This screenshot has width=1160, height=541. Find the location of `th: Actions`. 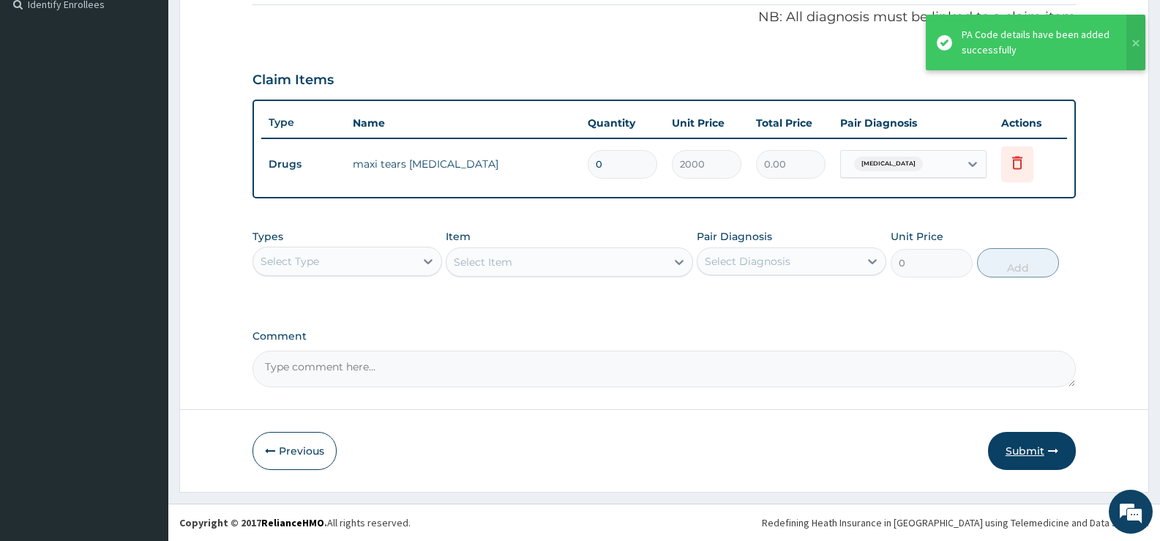

th: Actions is located at coordinates (1031, 123).